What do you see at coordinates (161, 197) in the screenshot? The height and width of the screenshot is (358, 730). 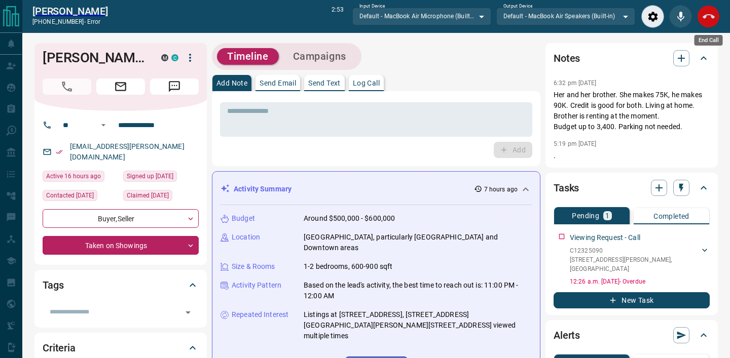 I see `div: Wed Dec 18 2024` at bounding box center [161, 197].